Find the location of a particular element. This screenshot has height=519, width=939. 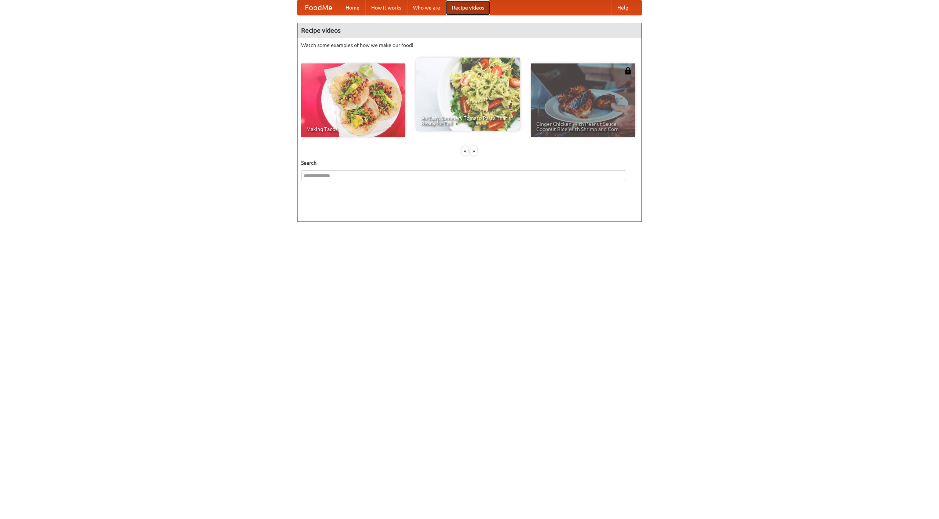

a: Help is located at coordinates (623, 8).